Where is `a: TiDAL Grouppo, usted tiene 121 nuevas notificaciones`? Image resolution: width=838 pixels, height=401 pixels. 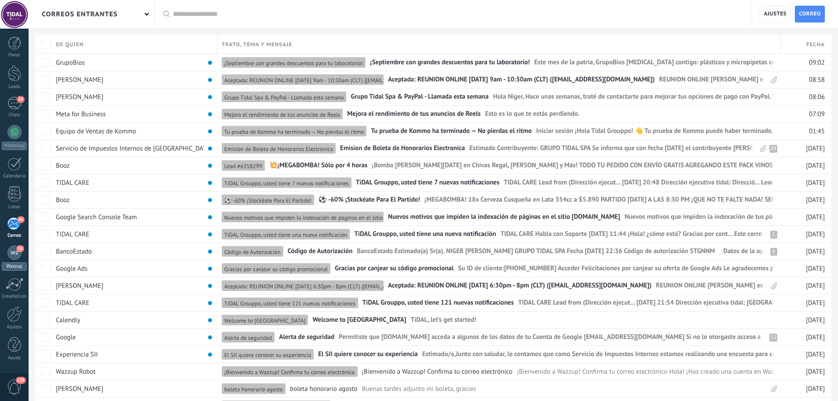
a: TiDAL Grouppo, usted tiene 121 nuevas notificaciones is located at coordinates (290, 303).